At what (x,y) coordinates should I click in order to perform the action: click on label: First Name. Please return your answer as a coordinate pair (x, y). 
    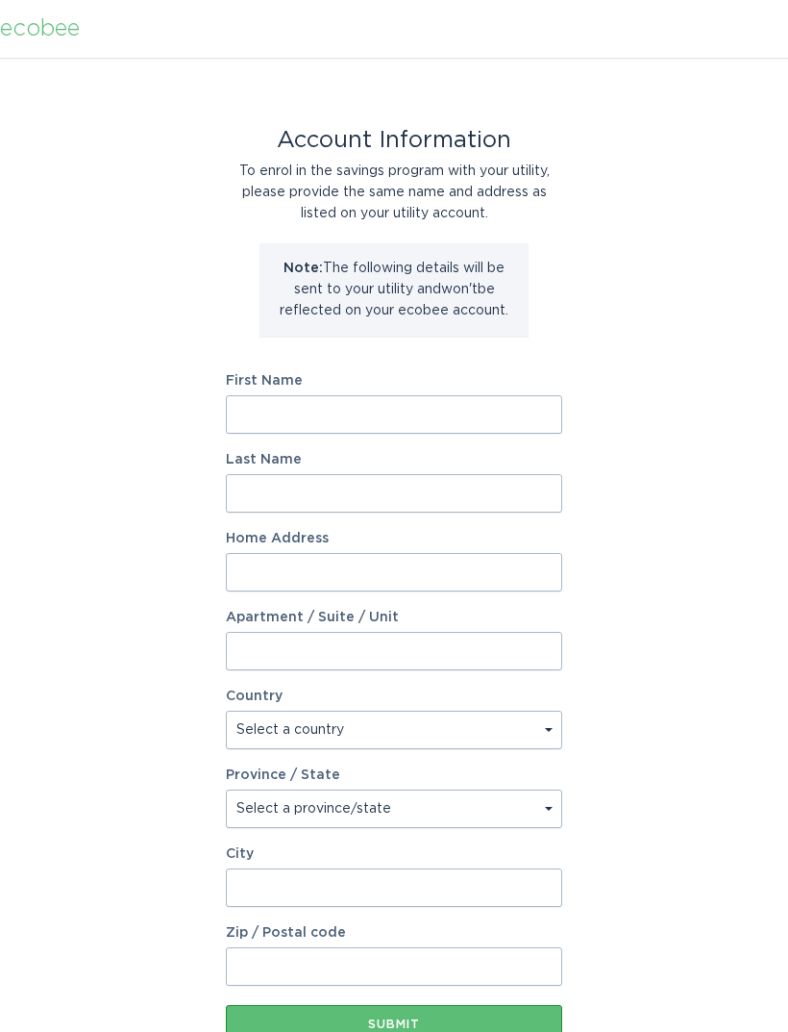
    Looking at the image, I should click on (394, 381).